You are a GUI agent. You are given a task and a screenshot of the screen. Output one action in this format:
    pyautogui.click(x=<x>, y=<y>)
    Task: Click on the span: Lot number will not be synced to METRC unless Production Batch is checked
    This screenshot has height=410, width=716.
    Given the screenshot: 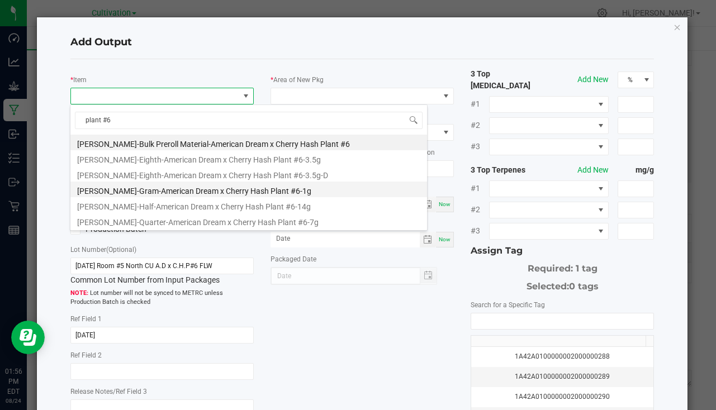 What is the action you would take?
    pyautogui.click(x=162, y=298)
    